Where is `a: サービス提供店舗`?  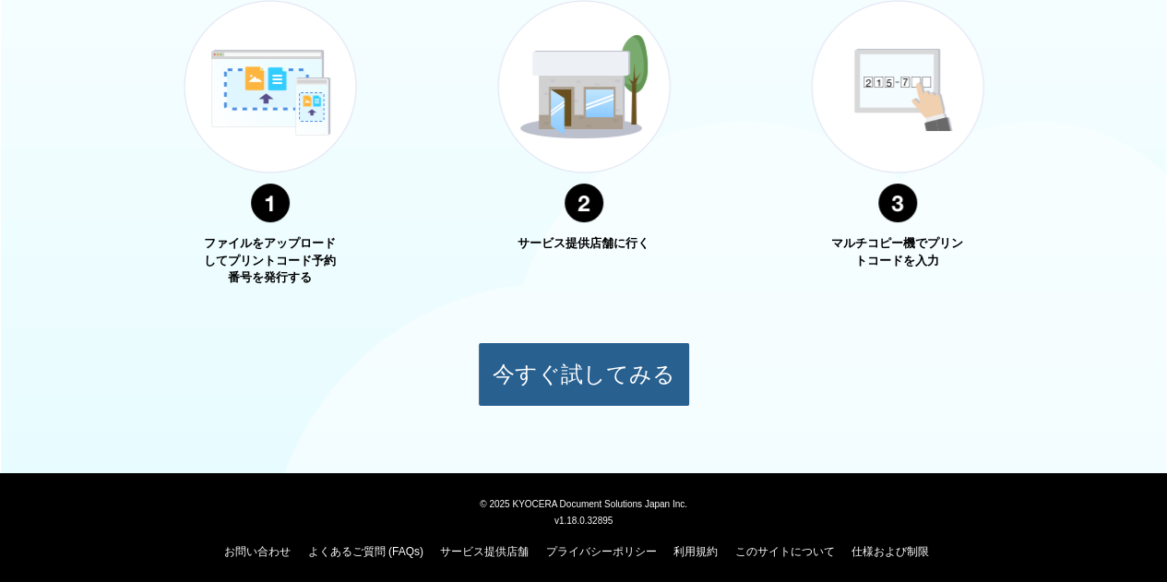
a: サービス提供店舗 is located at coordinates (485, 552).